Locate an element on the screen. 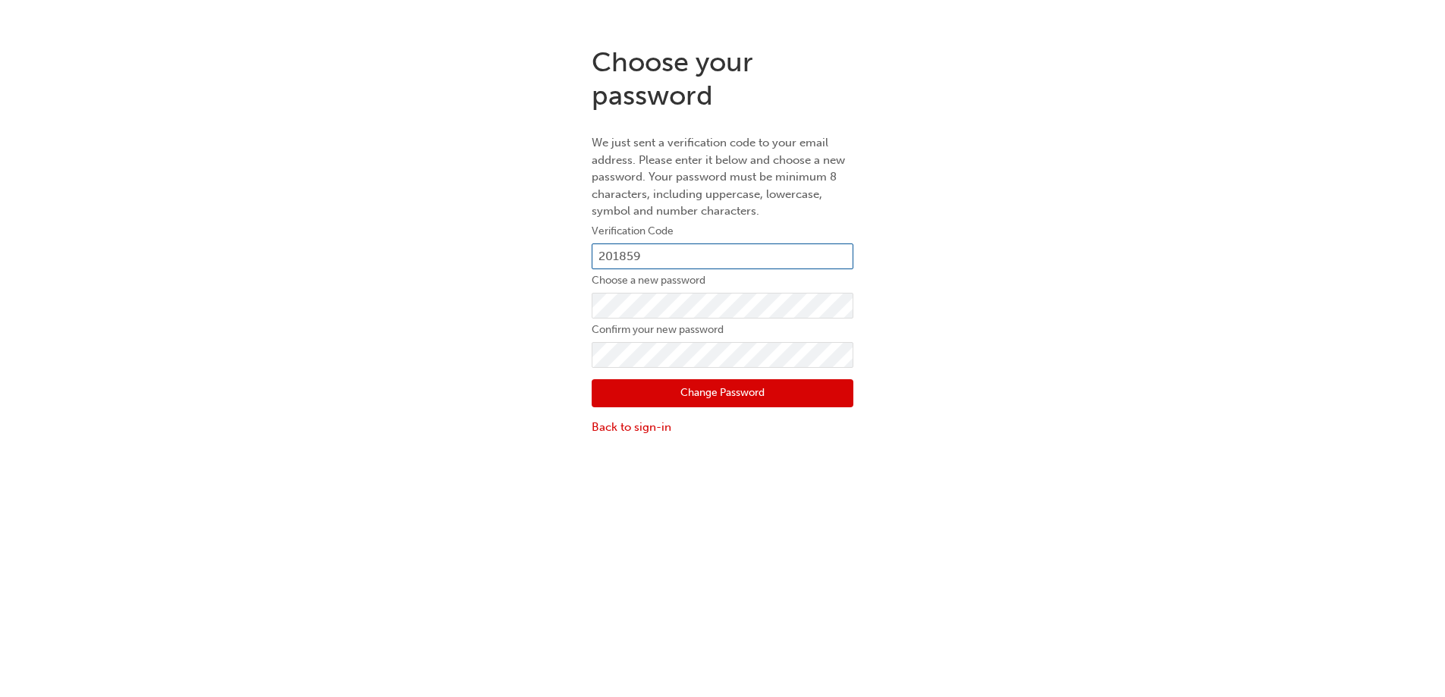 This screenshot has height=697, width=1445. label: Verification Code is located at coordinates (722, 231).